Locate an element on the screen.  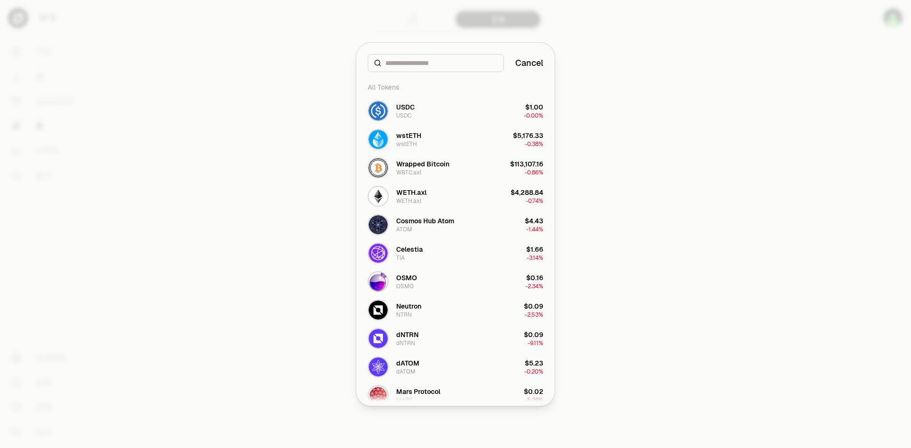
span: -0.86% is located at coordinates (534, 173).